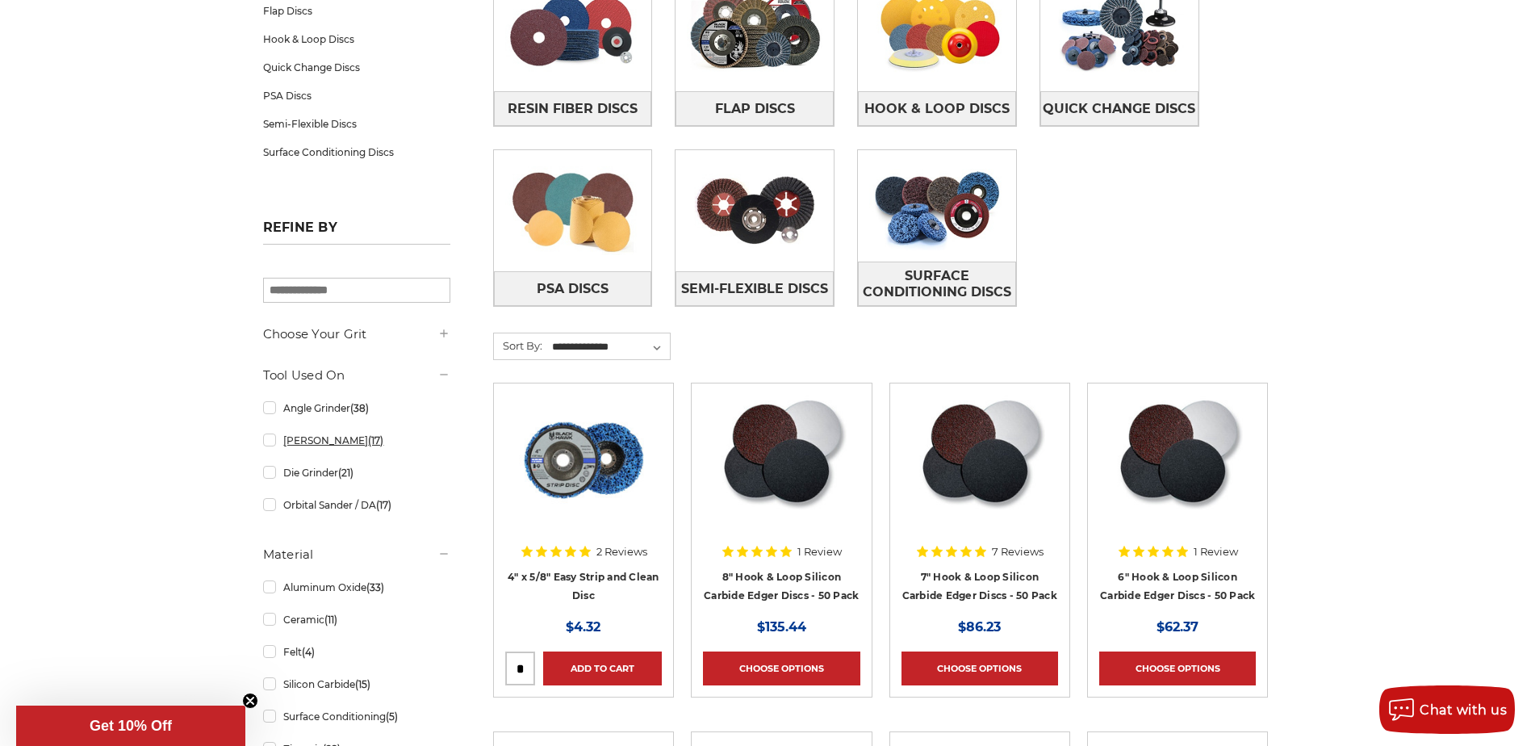 The height and width of the screenshot is (746, 1531). Describe the element at coordinates (572, 289) in the screenshot. I see `span: PSA Discs` at that location.